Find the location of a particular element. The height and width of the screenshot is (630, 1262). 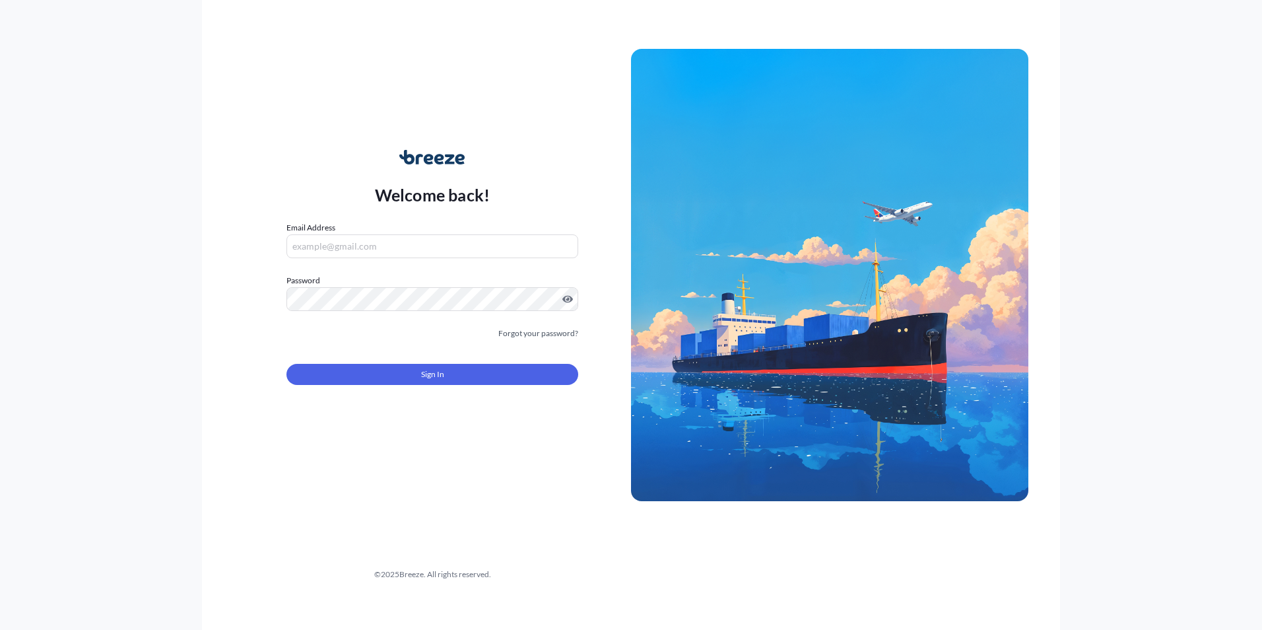

p: Welcome back! is located at coordinates (432, 195).